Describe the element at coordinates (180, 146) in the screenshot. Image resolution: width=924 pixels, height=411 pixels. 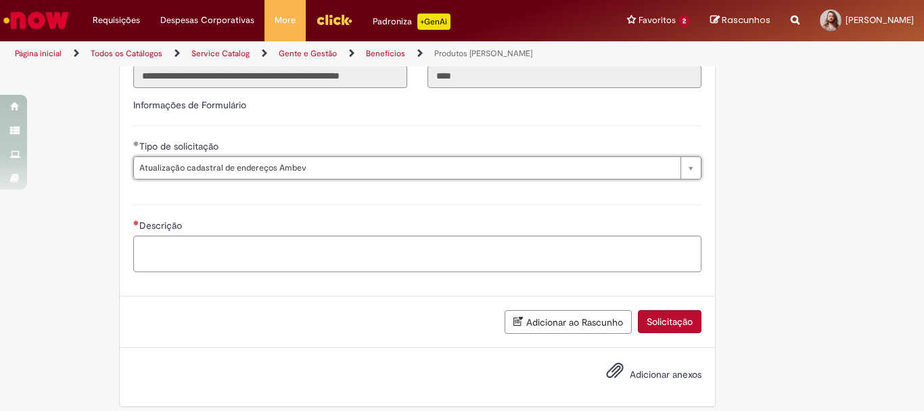
I see `span: Tipo de solicitação` at that location.